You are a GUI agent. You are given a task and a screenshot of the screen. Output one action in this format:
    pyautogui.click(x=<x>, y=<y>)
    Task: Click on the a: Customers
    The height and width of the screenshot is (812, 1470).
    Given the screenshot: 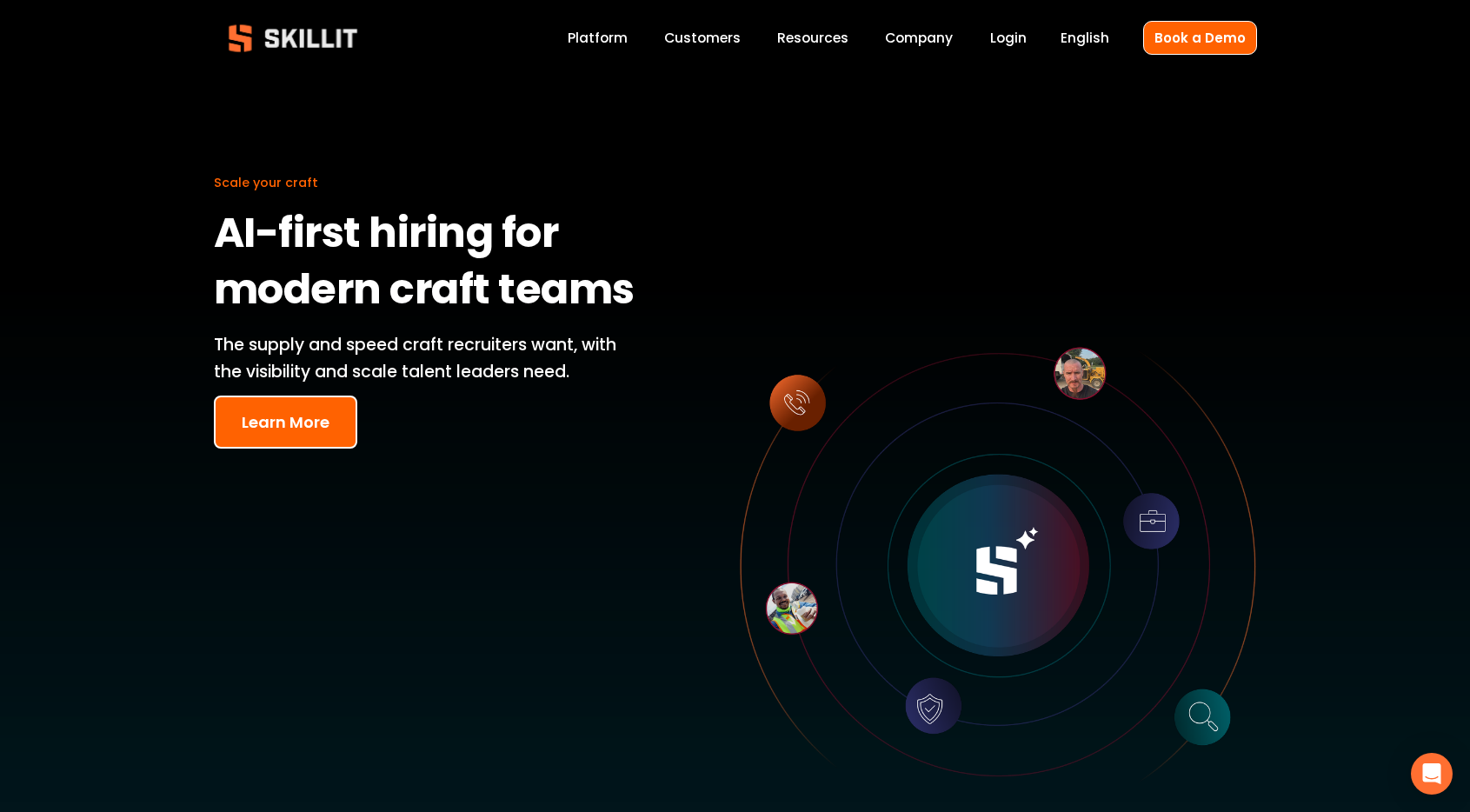 What is the action you would take?
    pyautogui.click(x=703, y=37)
    